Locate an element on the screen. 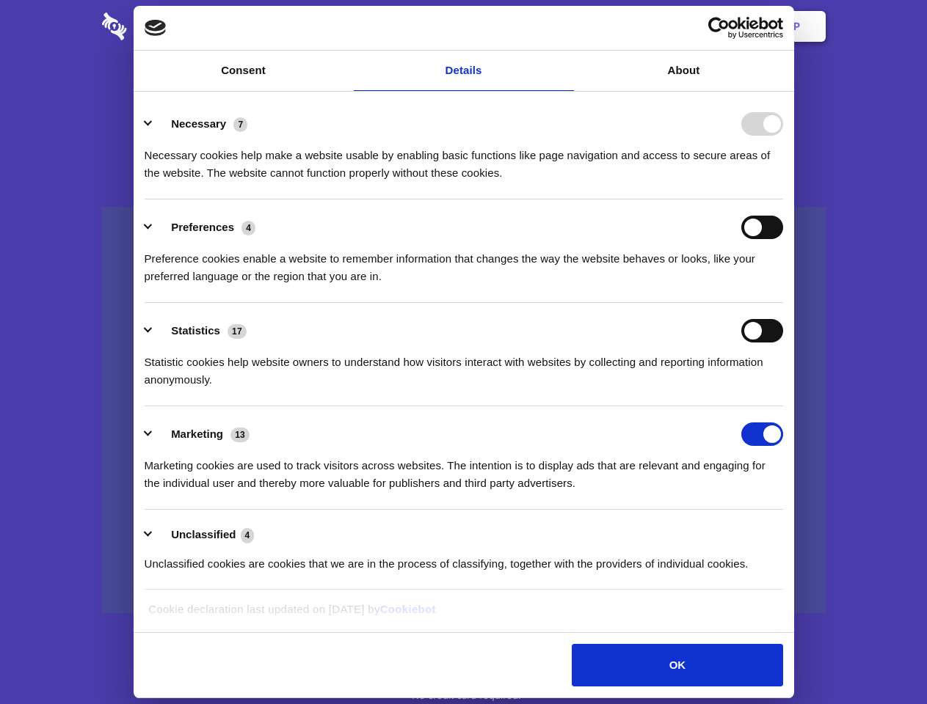 Image resolution: width=927 pixels, height=704 pixels. h1: Eliminate Slack Data Loss. is located at coordinates (464, 92).